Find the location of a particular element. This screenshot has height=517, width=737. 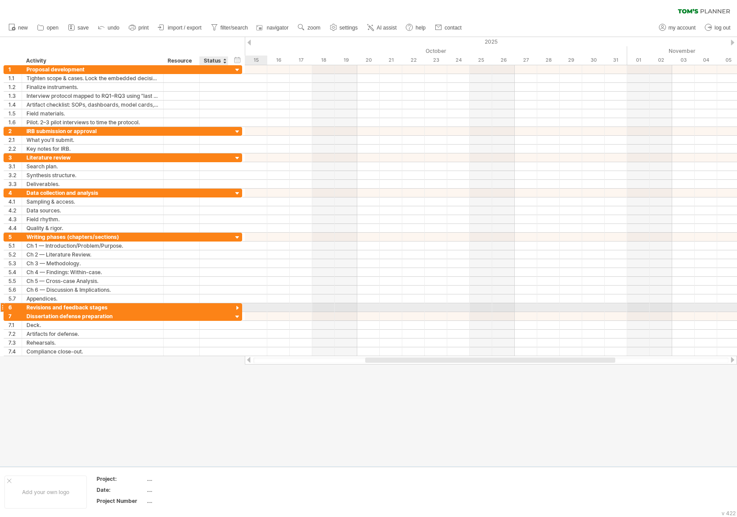

div: 1.4 is located at coordinates (15, 105).